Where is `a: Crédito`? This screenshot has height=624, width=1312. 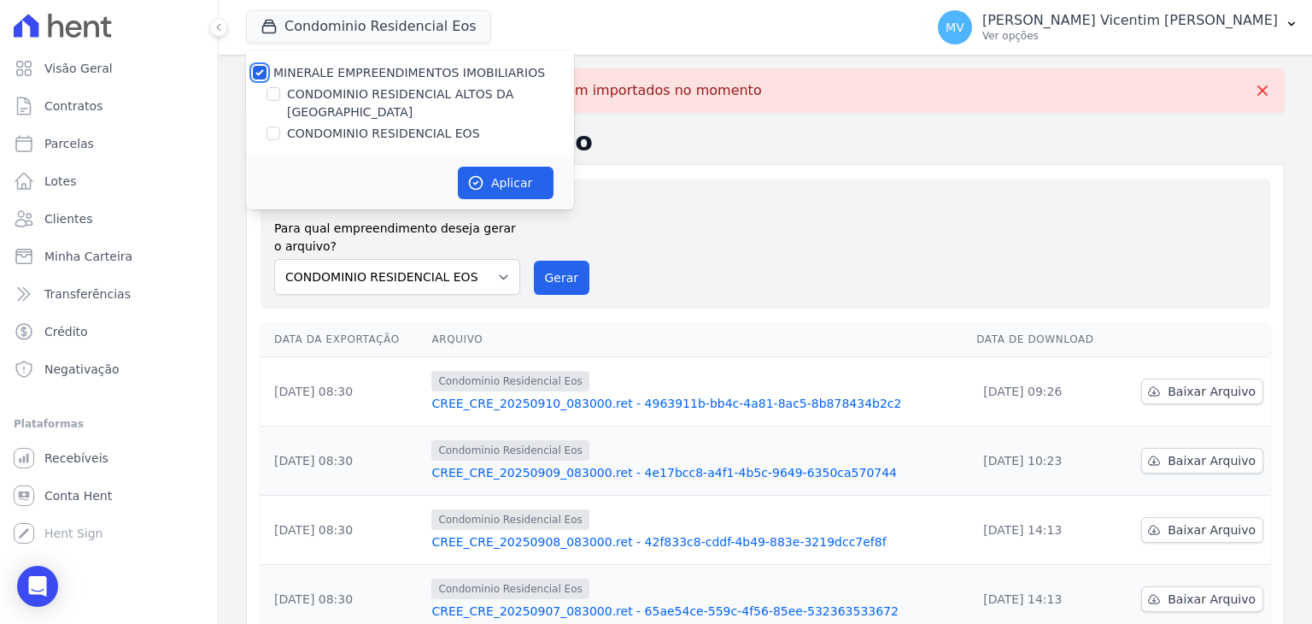 a: Crédito is located at coordinates (109, 331).